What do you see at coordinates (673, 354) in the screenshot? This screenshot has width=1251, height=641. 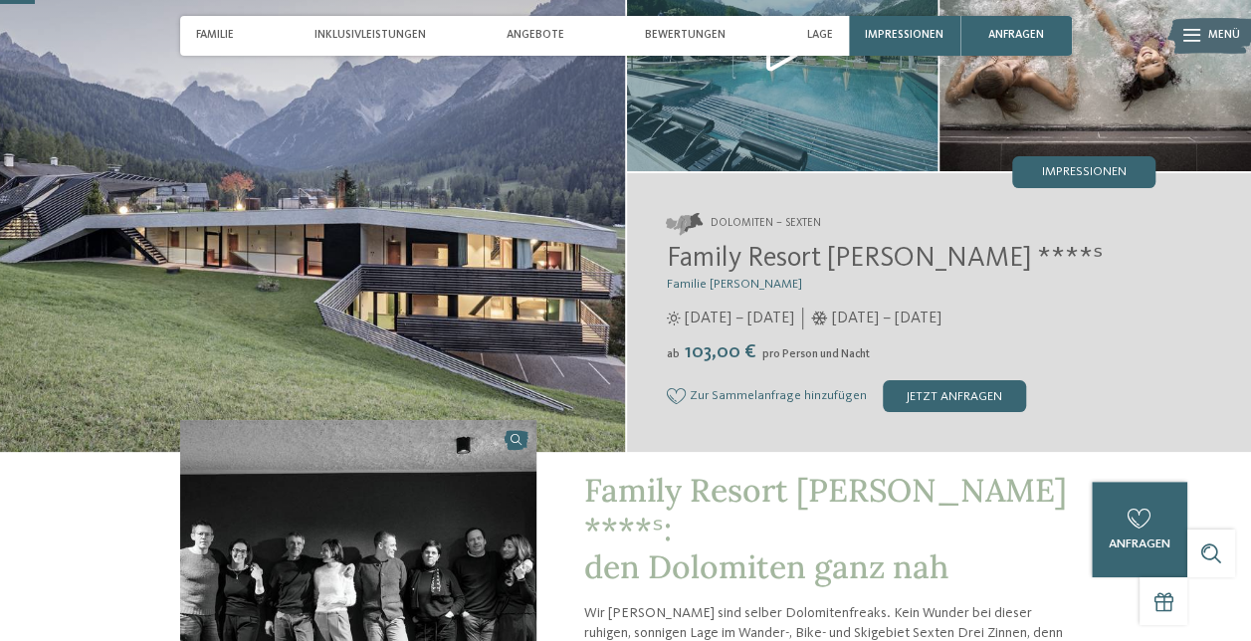 I see `span: ab` at bounding box center [673, 354].